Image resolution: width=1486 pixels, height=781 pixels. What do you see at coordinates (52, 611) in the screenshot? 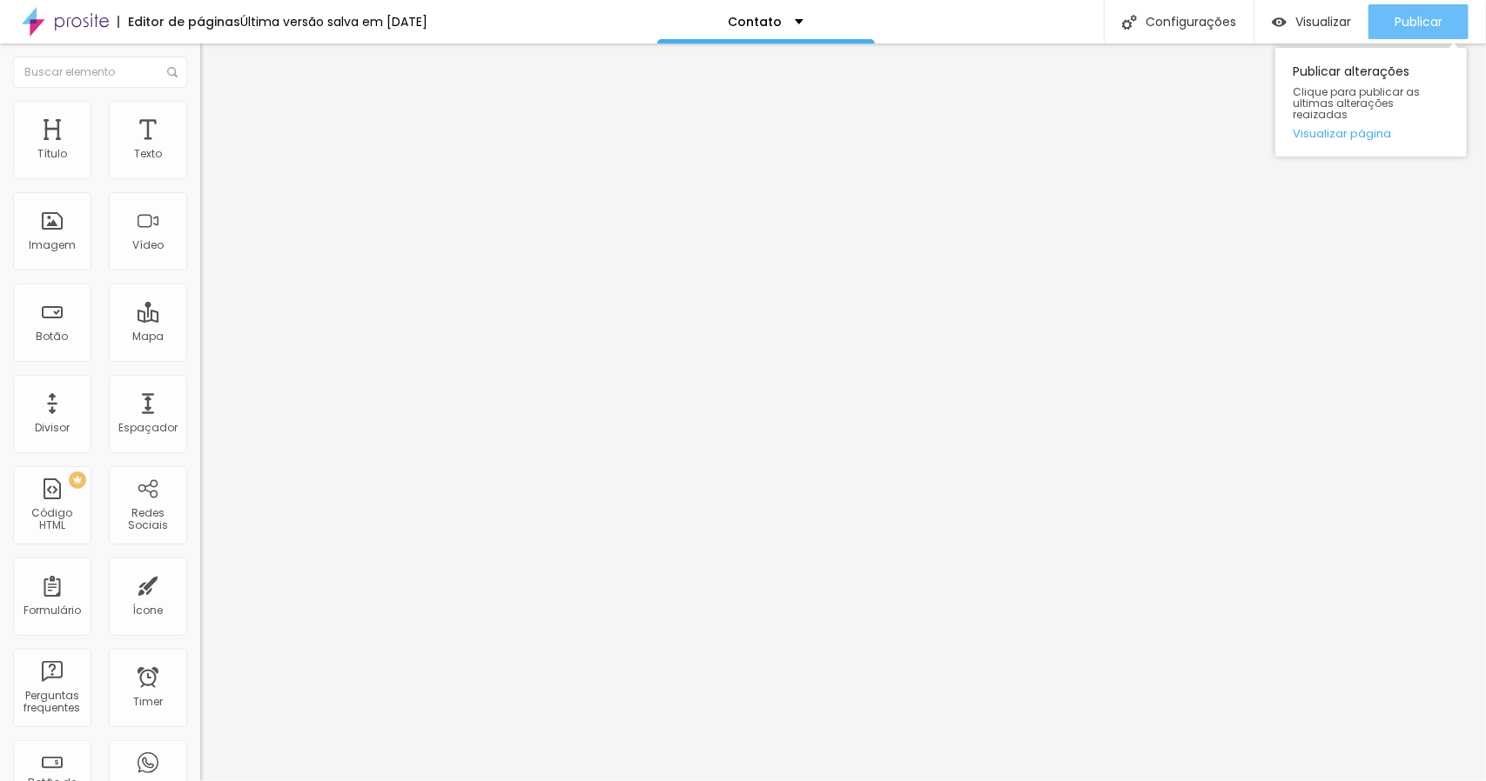
I see `div: Formulário` at bounding box center [52, 611].